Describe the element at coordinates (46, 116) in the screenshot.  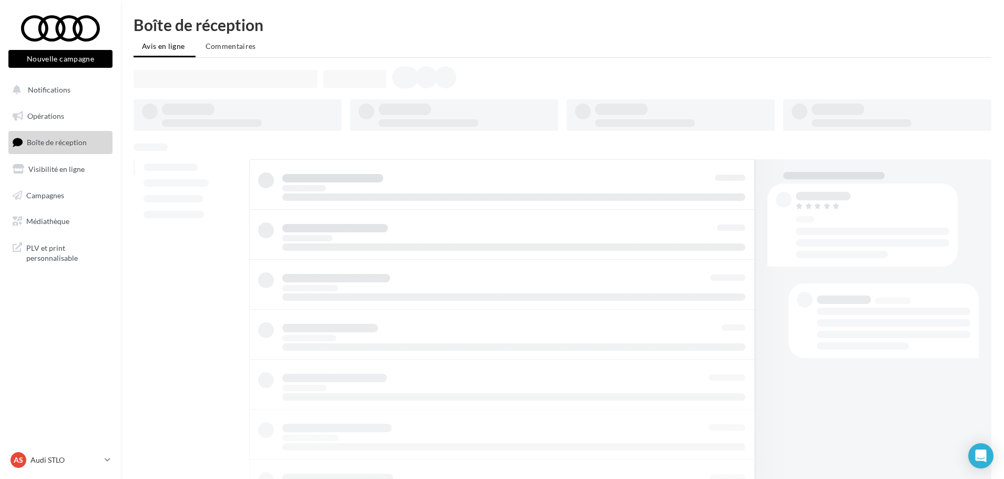
I see `span: Opérations` at that location.